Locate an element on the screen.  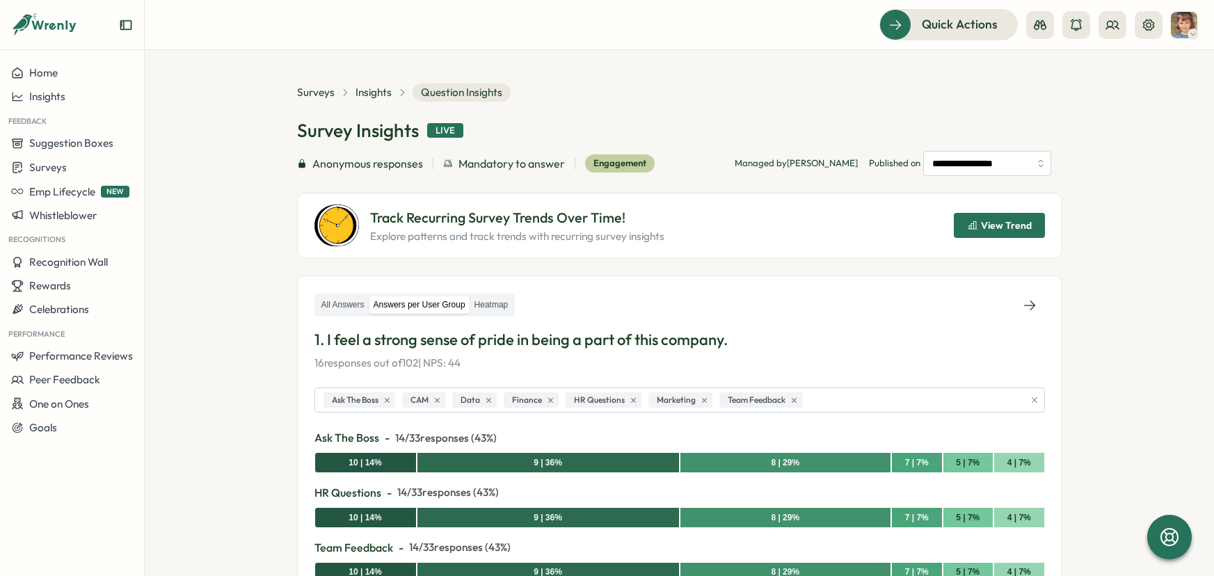
p: Track Recurring Survey Trends Over Time! is located at coordinates (517, 218).